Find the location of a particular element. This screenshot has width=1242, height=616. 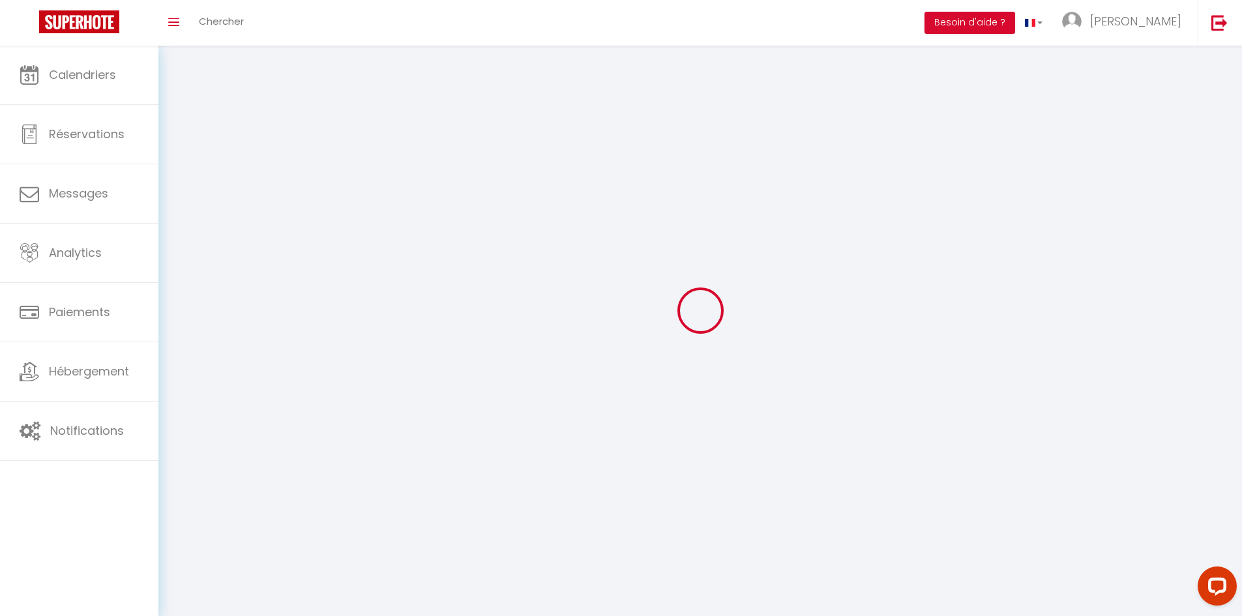

span: Chercher is located at coordinates (221, 21).